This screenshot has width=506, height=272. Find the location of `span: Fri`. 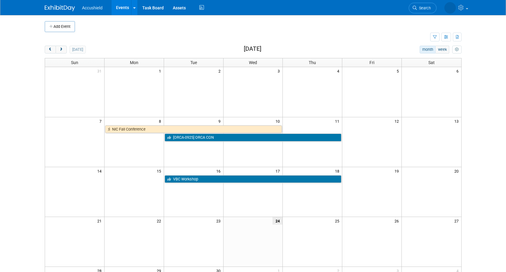

span: Fri is located at coordinates (372, 63).